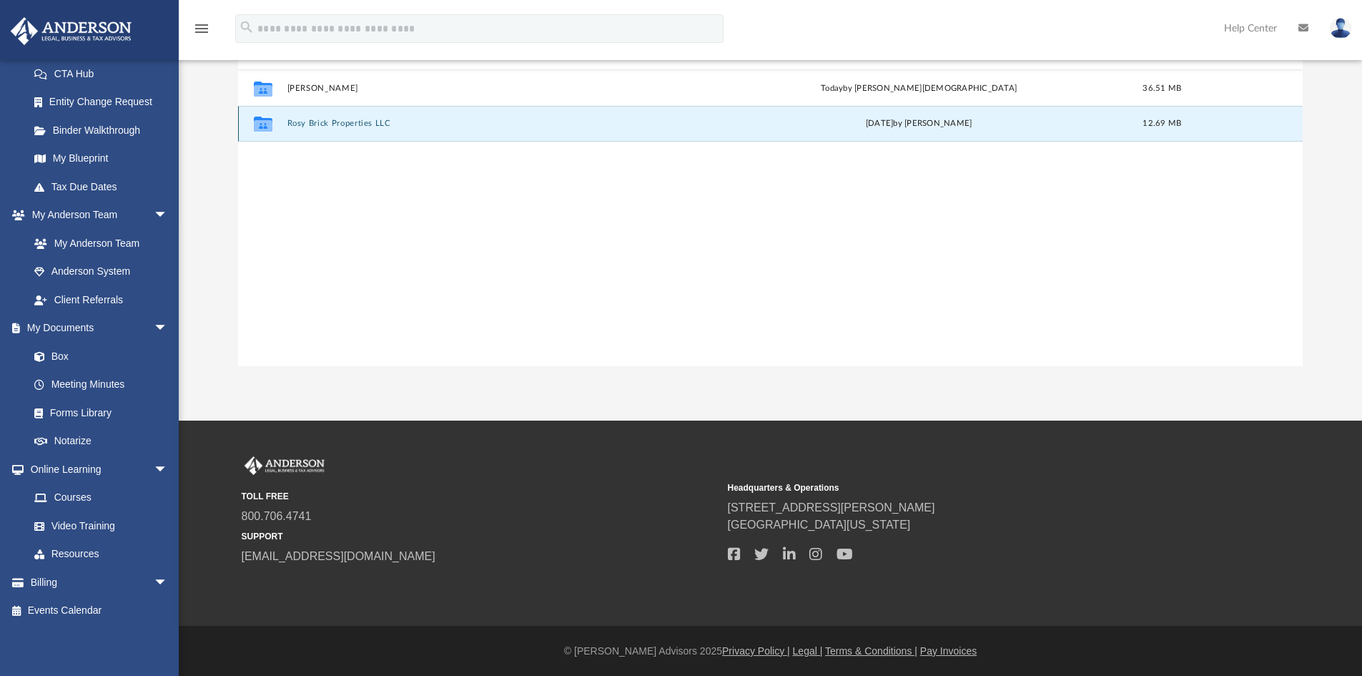  What do you see at coordinates (101, 498) in the screenshot?
I see `a: Courses` at bounding box center [101, 498].